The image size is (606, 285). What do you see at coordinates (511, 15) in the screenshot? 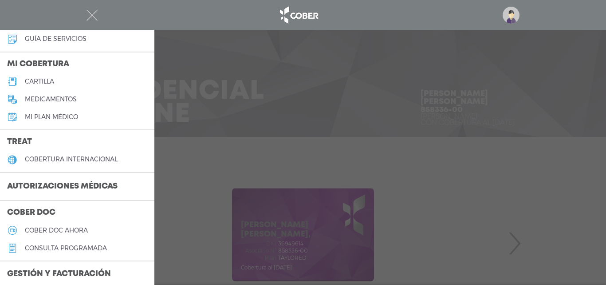
I see `img: profile-placeholder.svg` at bounding box center [511, 15].